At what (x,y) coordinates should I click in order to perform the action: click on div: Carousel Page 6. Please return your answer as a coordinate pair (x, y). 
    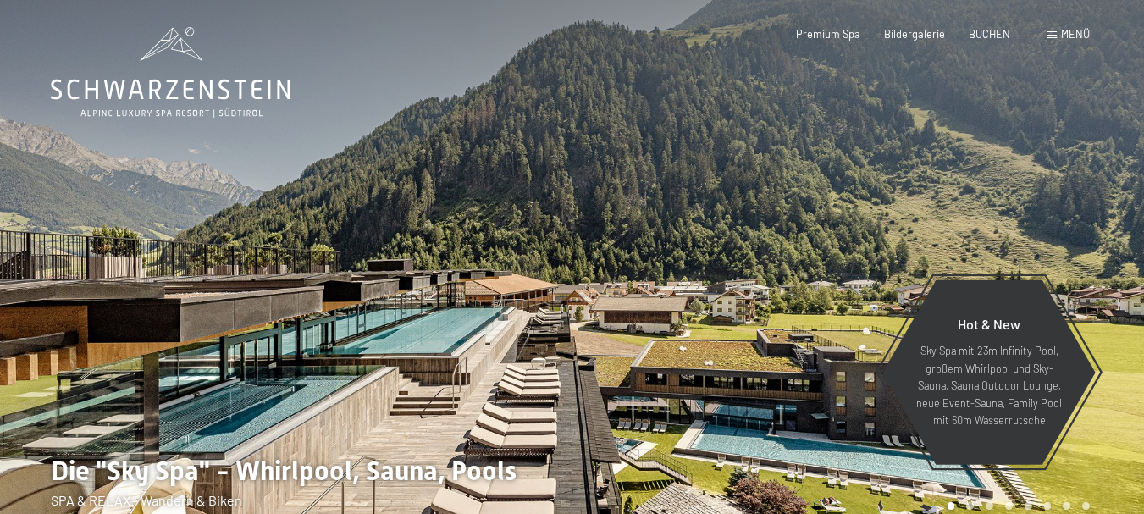
    Looking at the image, I should click on (1047, 505).